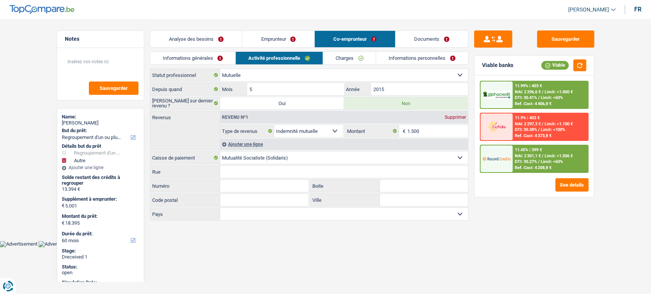 The height and width of the screenshot is (294, 651). What do you see at coordinates (533, 136) in the screenshot?
I see `div: Ref. Cost: 4 373,8 €` at bounding box center [533, 136].